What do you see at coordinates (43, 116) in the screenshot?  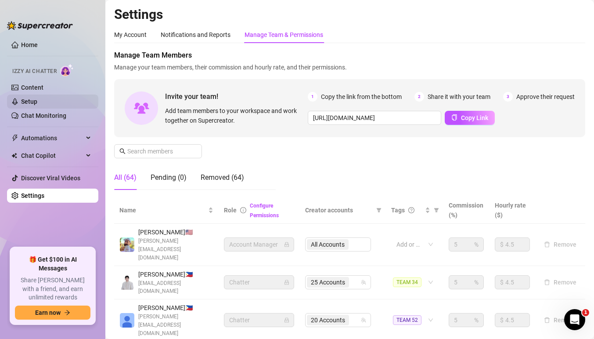 I see `a: Chat Monitoring` at bounding box center [43, 116].